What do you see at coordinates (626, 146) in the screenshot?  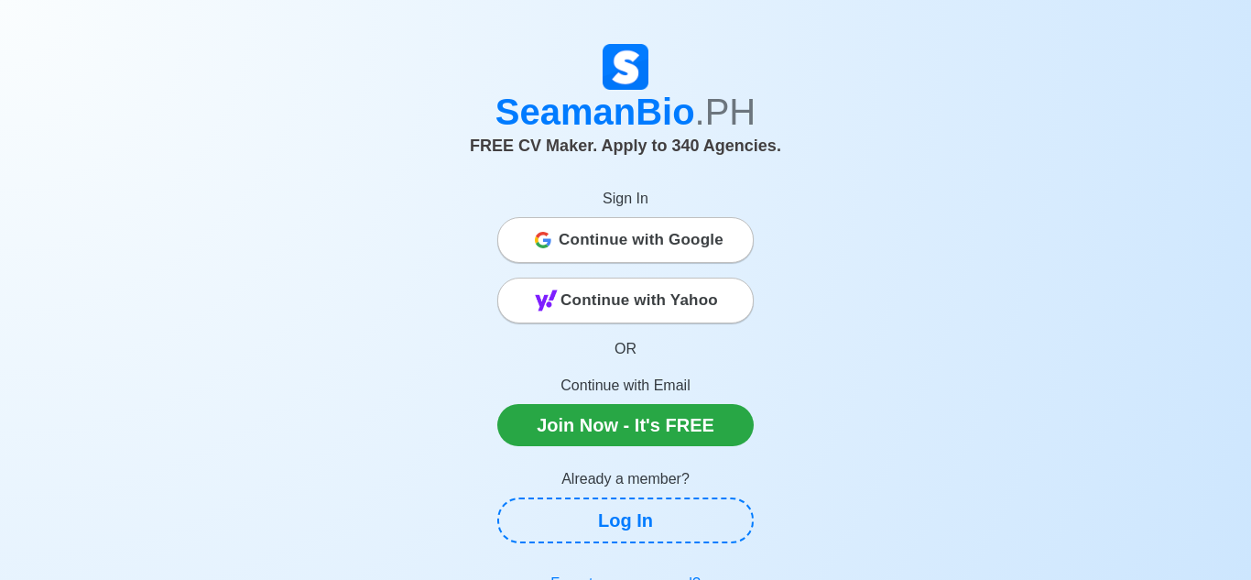 I see `span: FREE CV Maker. Apply to 340 Agencies.` at bounding box center [626, 146].